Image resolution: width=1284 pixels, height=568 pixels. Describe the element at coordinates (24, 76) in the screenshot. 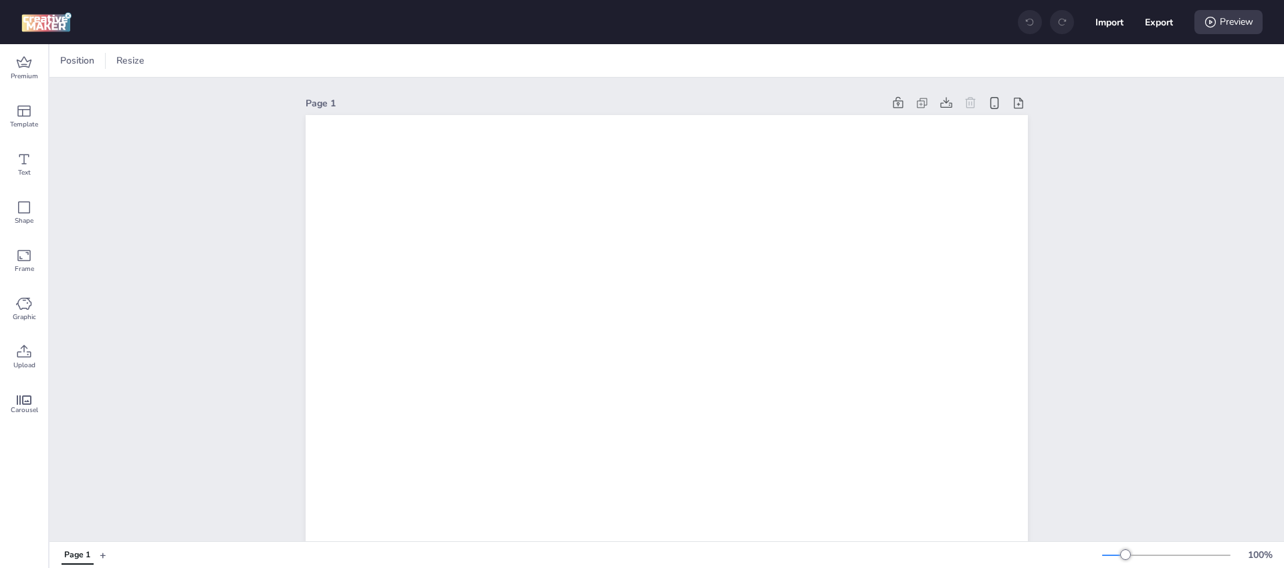

I see `span: Premium` at that location.